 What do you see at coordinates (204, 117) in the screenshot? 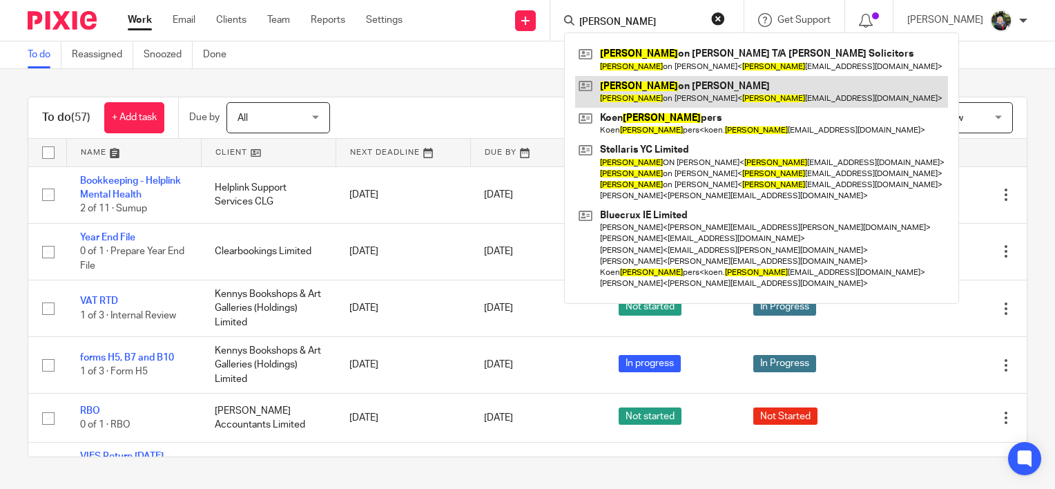
I see `p: Due by` at bounding box center [204, 117].